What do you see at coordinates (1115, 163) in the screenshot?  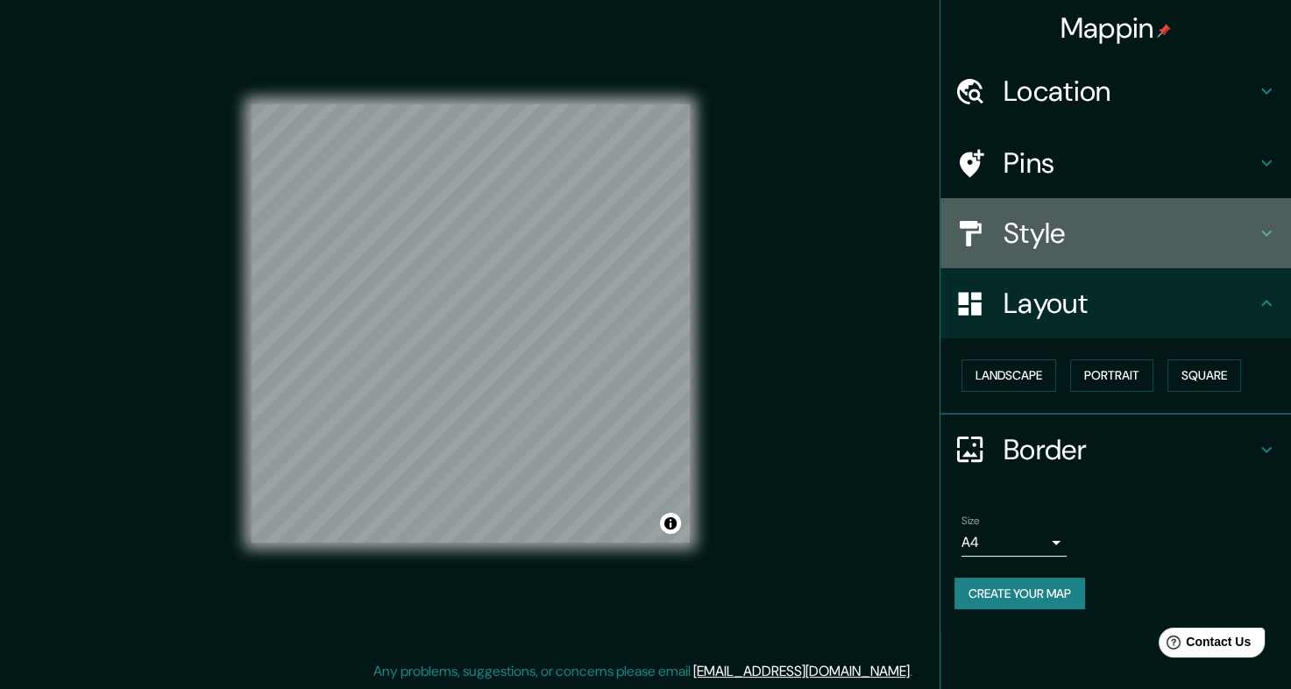 I see `div: Pins` at bounding box center [1115, 163].